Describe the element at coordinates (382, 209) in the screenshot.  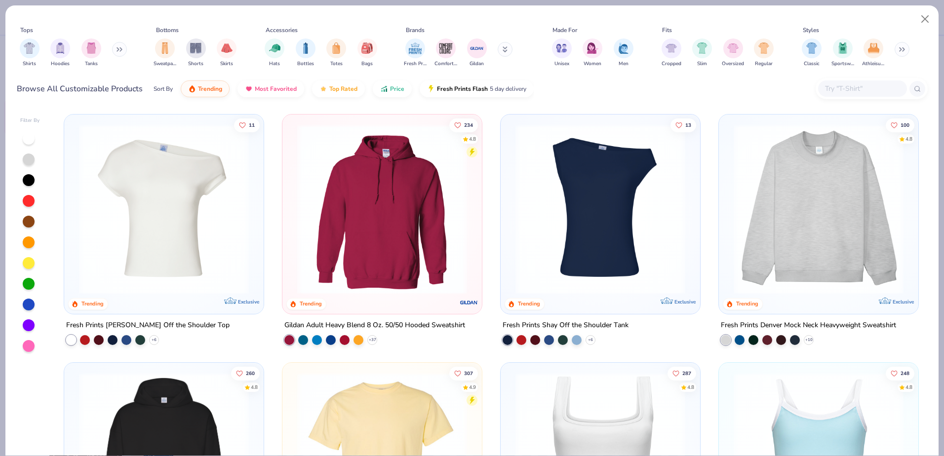
I see `img: 01756b78-01f6-4cc6-8d8a-3c30c1a0c8ac` at that location.